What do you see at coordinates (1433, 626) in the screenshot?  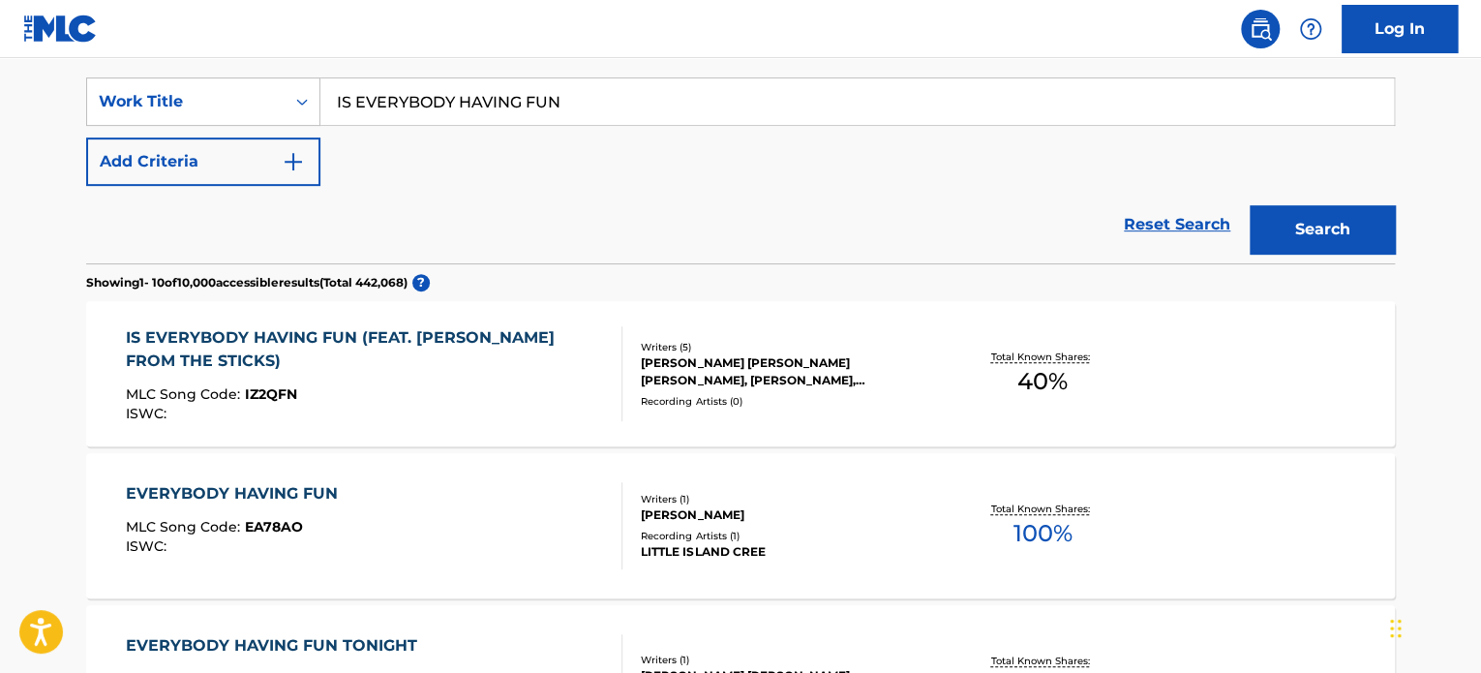 I see `div: Chat Widget` at bounding box center [1433, 626].